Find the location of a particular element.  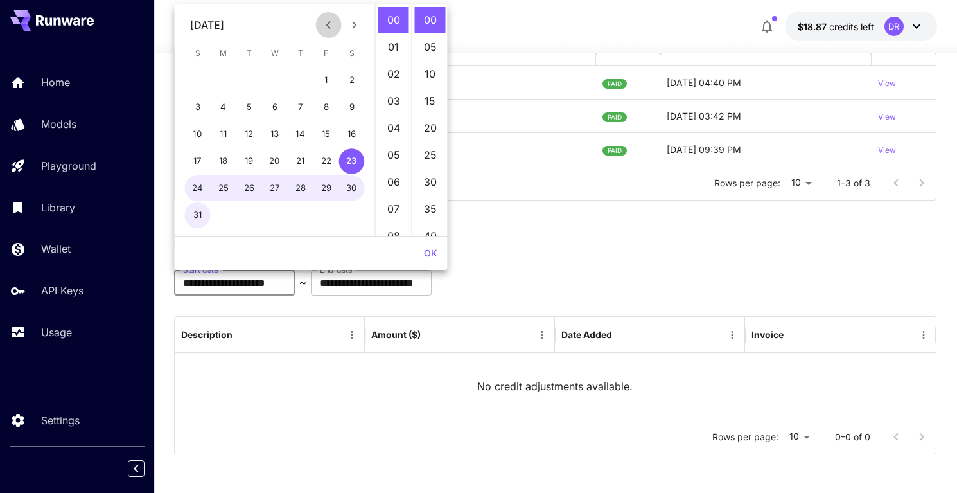

li: 25 minutes is located at coordinates (431, 155).